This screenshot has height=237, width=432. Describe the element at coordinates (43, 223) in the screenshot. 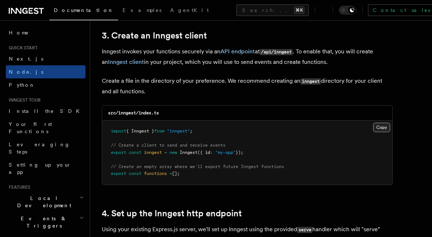

I see `span: Events & Triggers` at that location.